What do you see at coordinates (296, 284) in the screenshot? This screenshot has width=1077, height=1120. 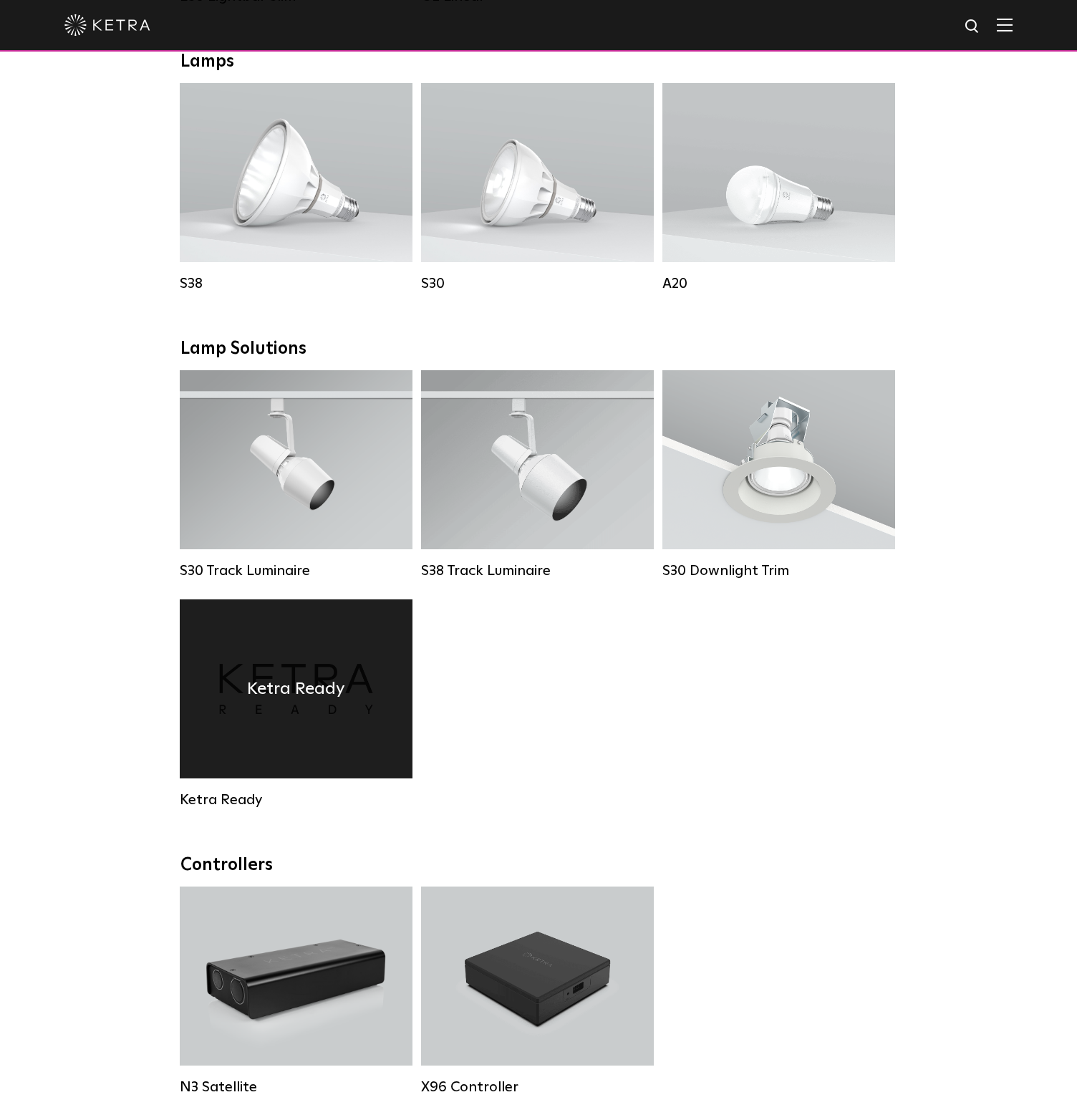 I see `div: S38` at bounding box center [296, 284].